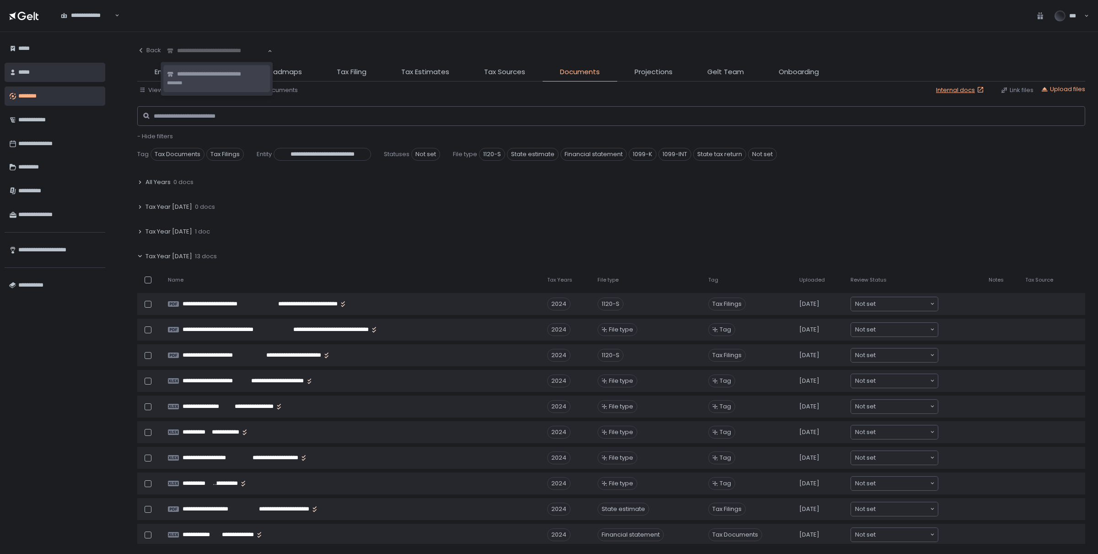  What do you see at coordinates (425, 72) in the screenshot?
I see `span: Tax Estimates` at bounding box center [425, 72].